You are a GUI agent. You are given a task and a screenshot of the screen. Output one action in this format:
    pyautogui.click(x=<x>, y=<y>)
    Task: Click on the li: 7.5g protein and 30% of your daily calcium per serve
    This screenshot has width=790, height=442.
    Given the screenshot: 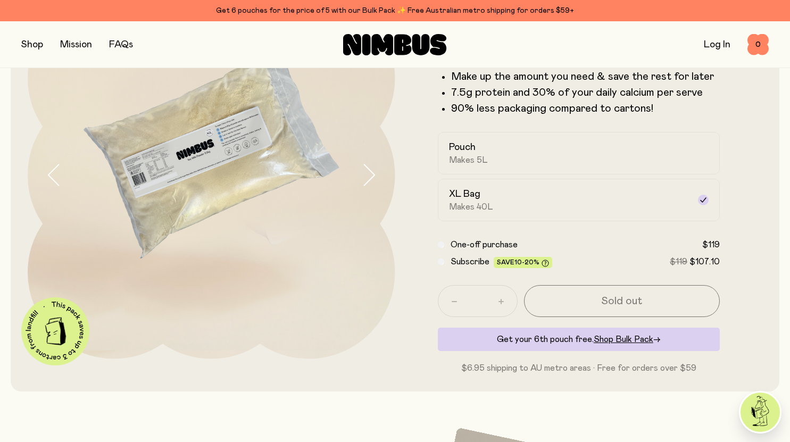 What is the action you would take?
    pyautogui.click(x=586, y=93)
    